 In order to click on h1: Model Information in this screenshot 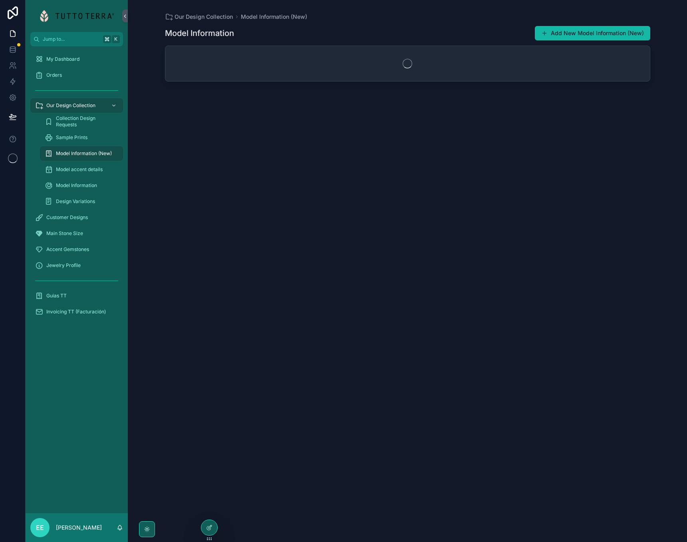, I will do `click(199, 33)`.